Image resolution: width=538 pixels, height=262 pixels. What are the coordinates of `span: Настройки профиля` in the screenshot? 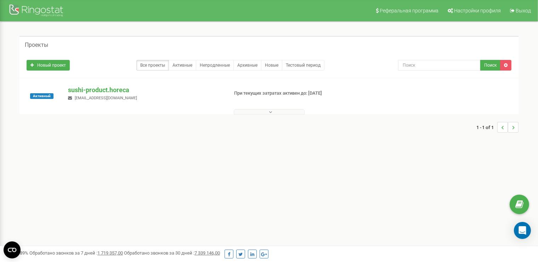 It's located at (477, 11).